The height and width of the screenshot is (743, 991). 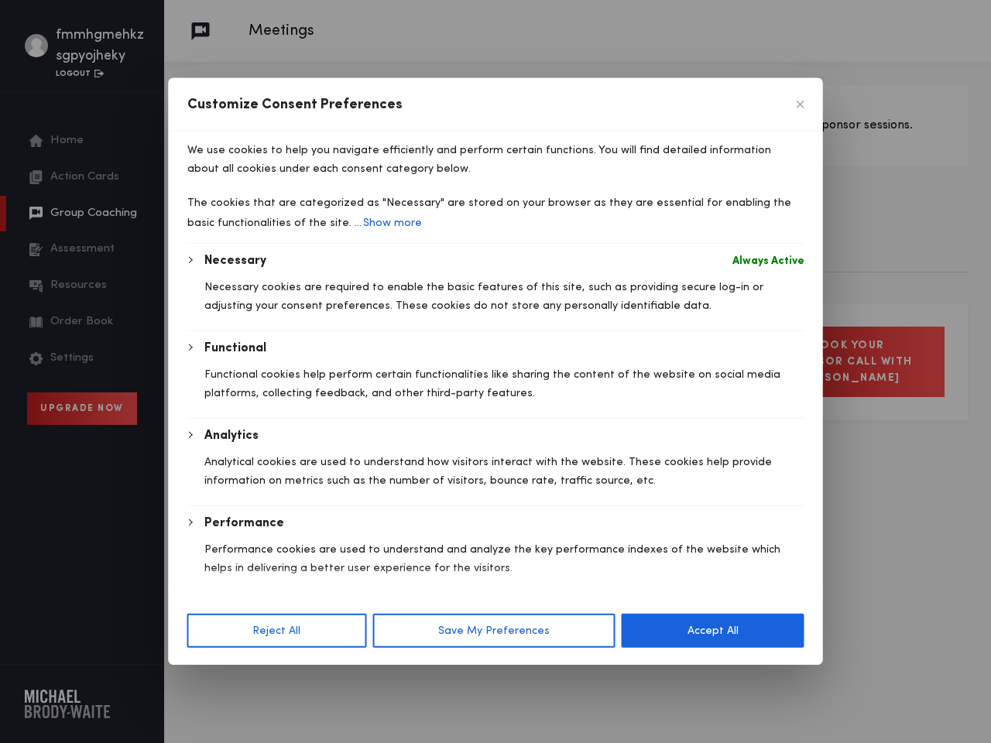 I want to click on img: Close, so click(x=800, y=104).